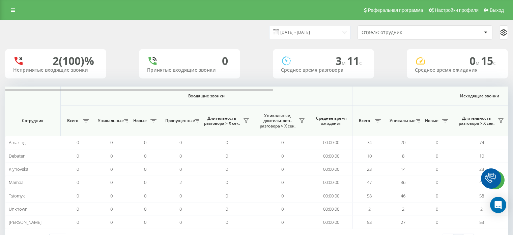  I want to click on span: Tsiomyk, so click(17, 195).